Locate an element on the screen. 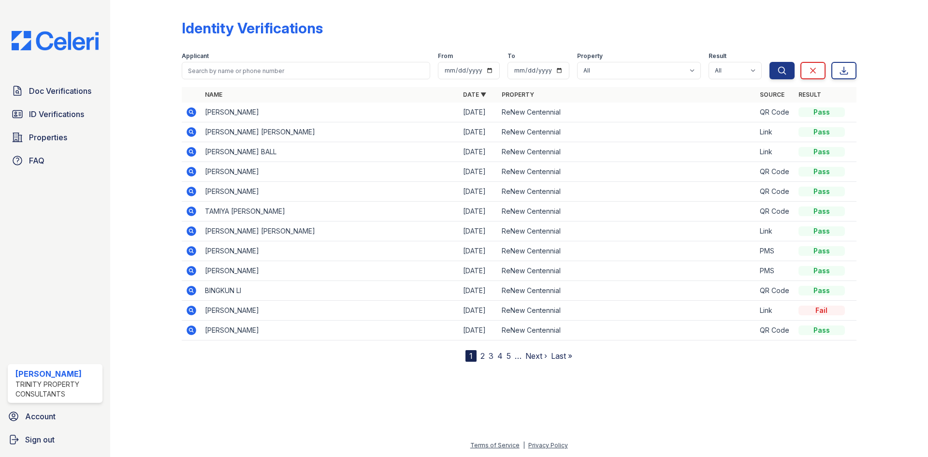 This screenshot has height=457, width=928. a: Source is located at coordinates (772, 94).